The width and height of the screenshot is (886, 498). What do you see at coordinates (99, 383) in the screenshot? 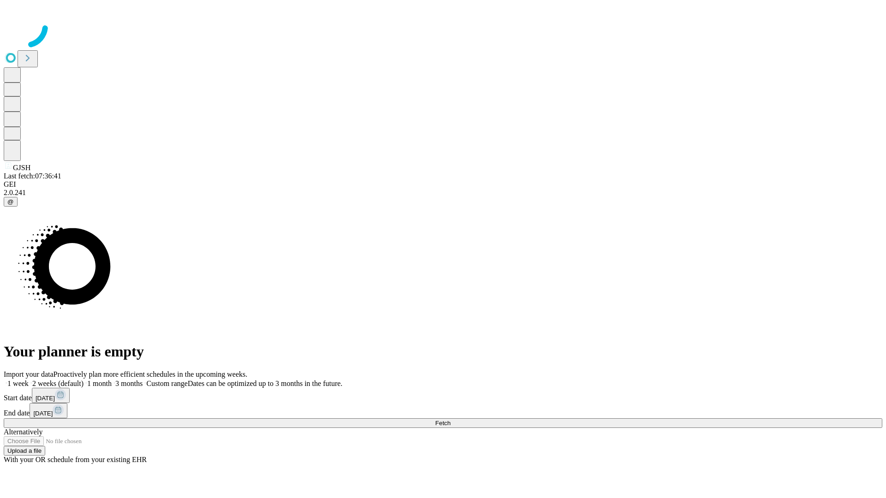
I see `span: 1 month` at bounding box center [99, 383].